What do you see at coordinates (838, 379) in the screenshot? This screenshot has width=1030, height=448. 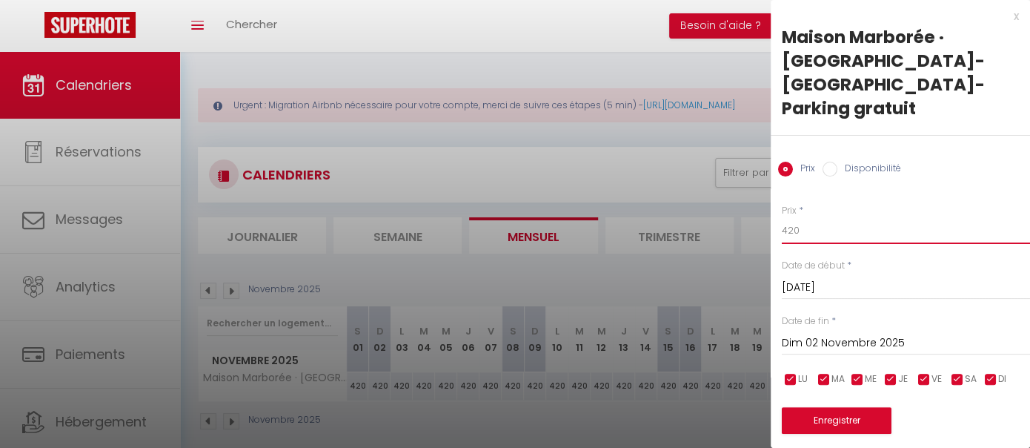 I see `span: MA` at bounding box center [838, 379].